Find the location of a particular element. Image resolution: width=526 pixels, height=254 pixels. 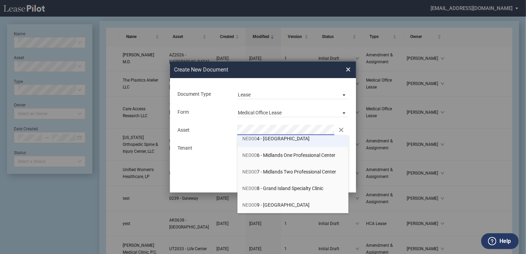

div: Medical Office Lease is located at coordinates (260, 112).